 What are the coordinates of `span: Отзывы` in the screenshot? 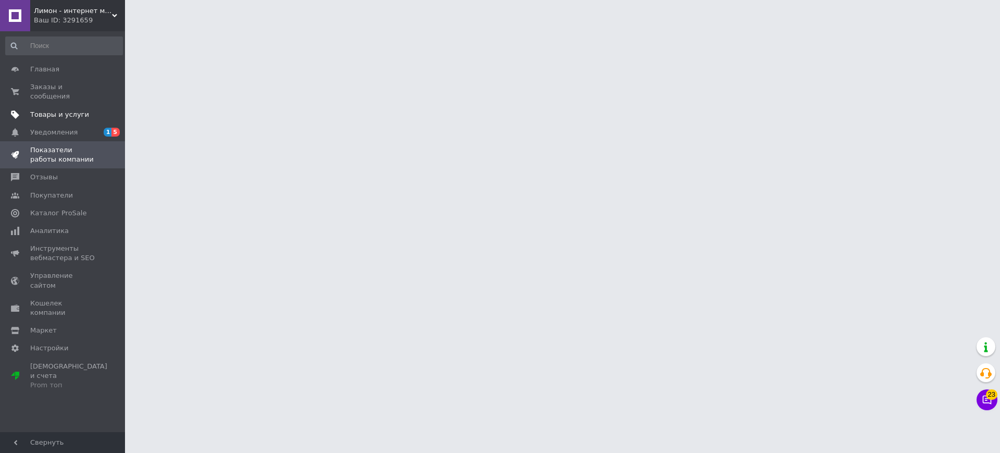 It's located at (44, 177).